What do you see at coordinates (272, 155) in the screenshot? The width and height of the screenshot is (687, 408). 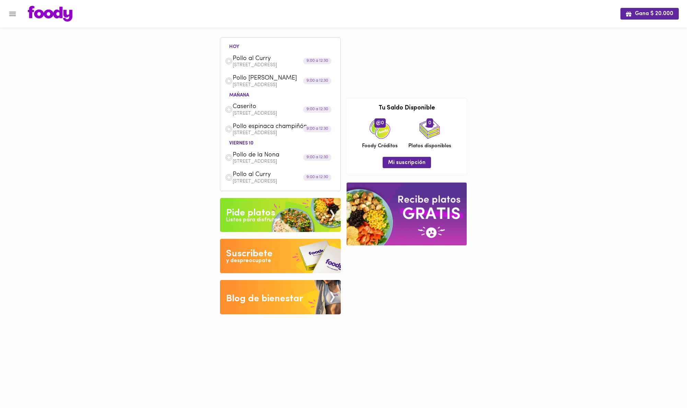 I see `span: Pollo de la Nona` at bounding box center [272, 155].